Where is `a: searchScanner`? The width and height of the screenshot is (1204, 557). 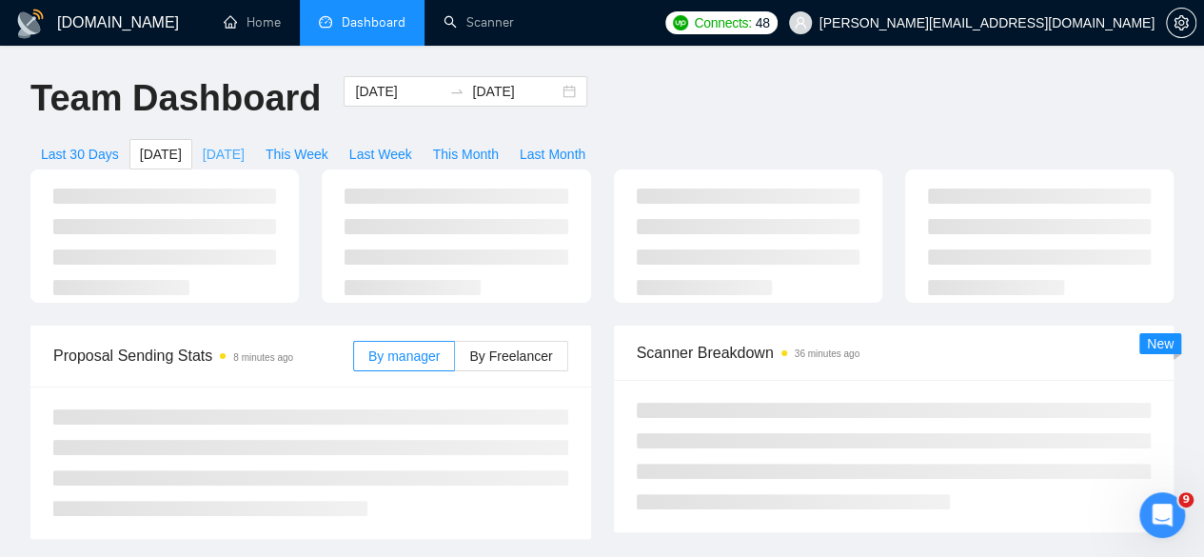 a: searchScanner is located at coordinates (479, 22).